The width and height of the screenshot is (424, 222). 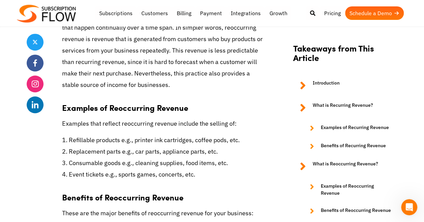 What do you see at coordinates (245, 13) in the screenshot?
I see `a: Integrations` at bounding box center [245, 13].